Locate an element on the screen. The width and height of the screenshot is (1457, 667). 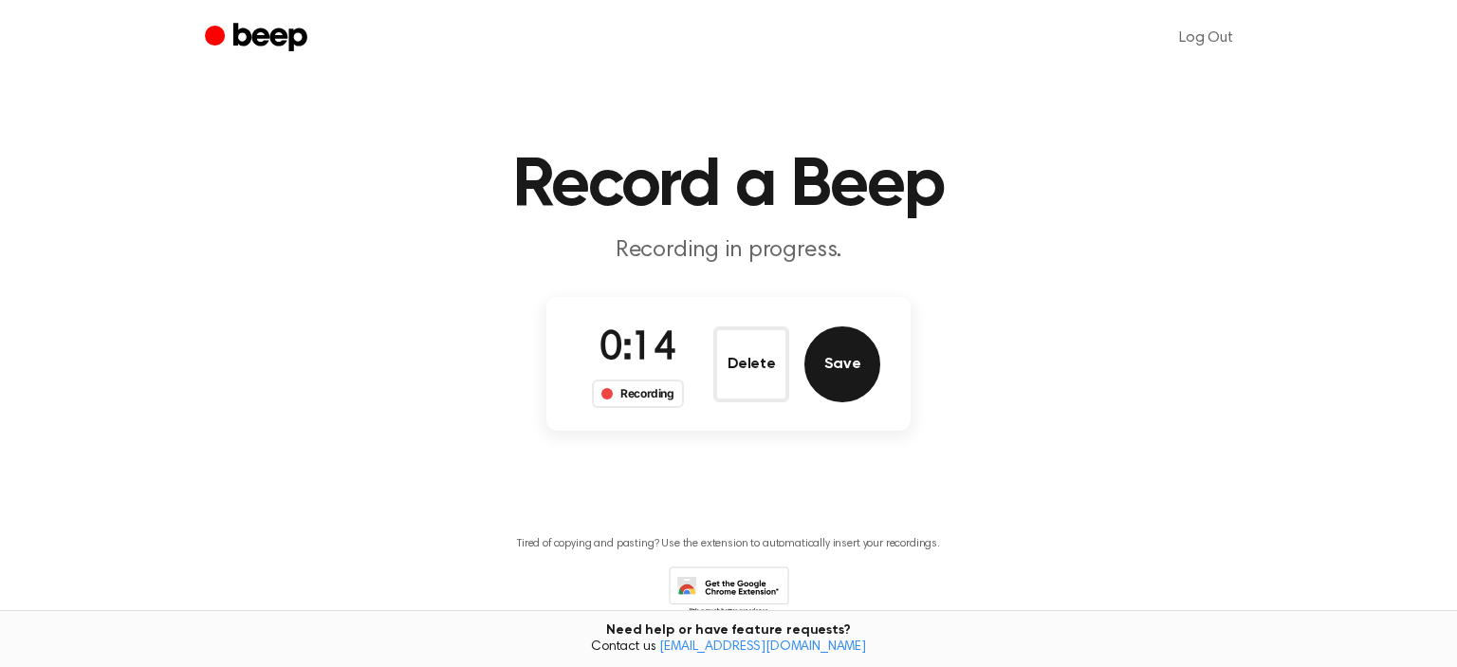
div: Recording is located at coordinates (638, 394).